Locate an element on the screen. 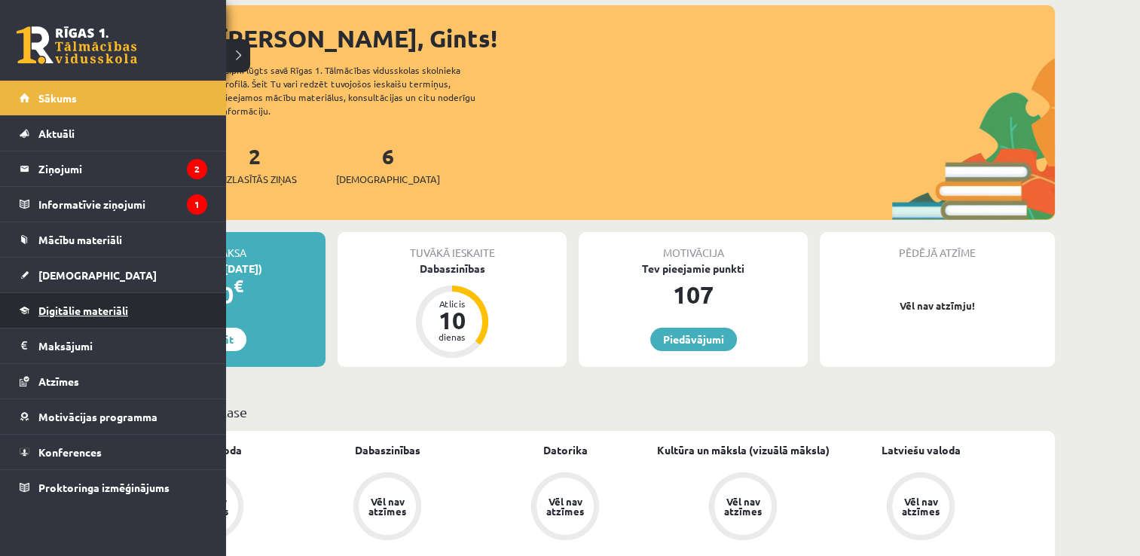 This screenshot has height=556, width=1140. div: 107 is located at coordinates (693, 295).